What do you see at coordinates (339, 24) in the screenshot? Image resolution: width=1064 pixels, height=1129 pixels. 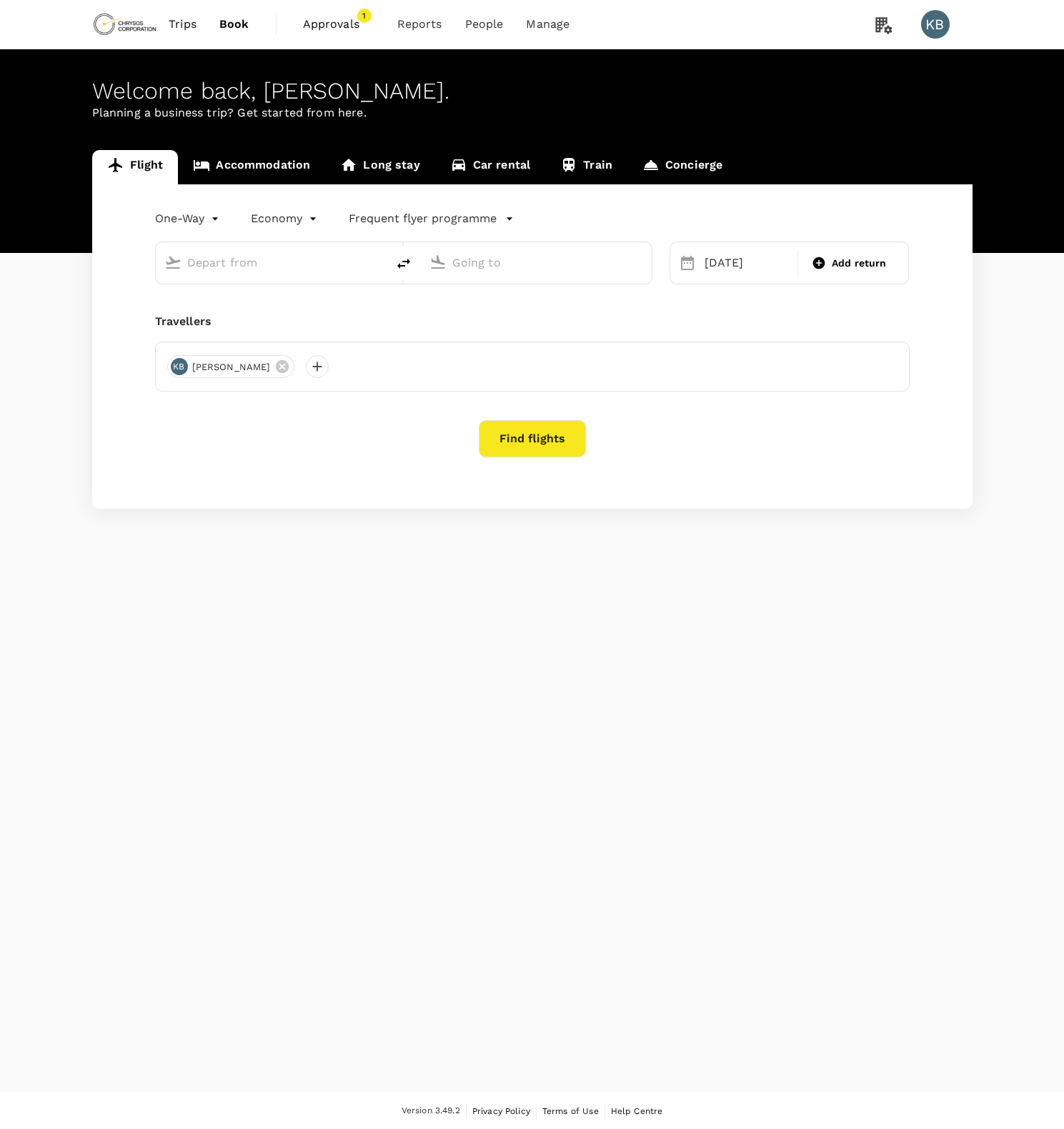 I see `span: Approvals` at bounding box center [339, 24].